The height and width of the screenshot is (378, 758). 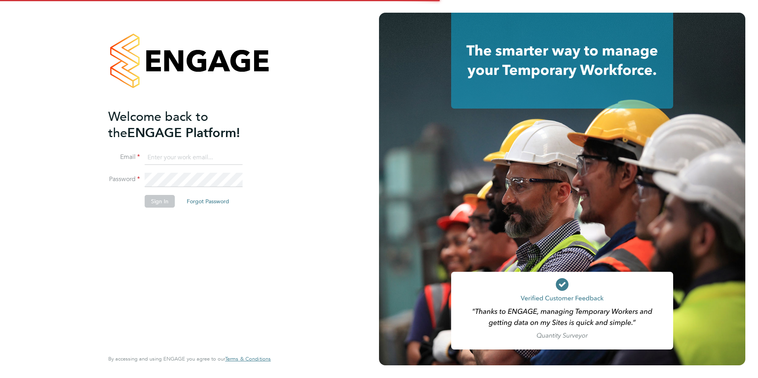 I want to click on input: Enter your work email..., so click(x=193, y=158).